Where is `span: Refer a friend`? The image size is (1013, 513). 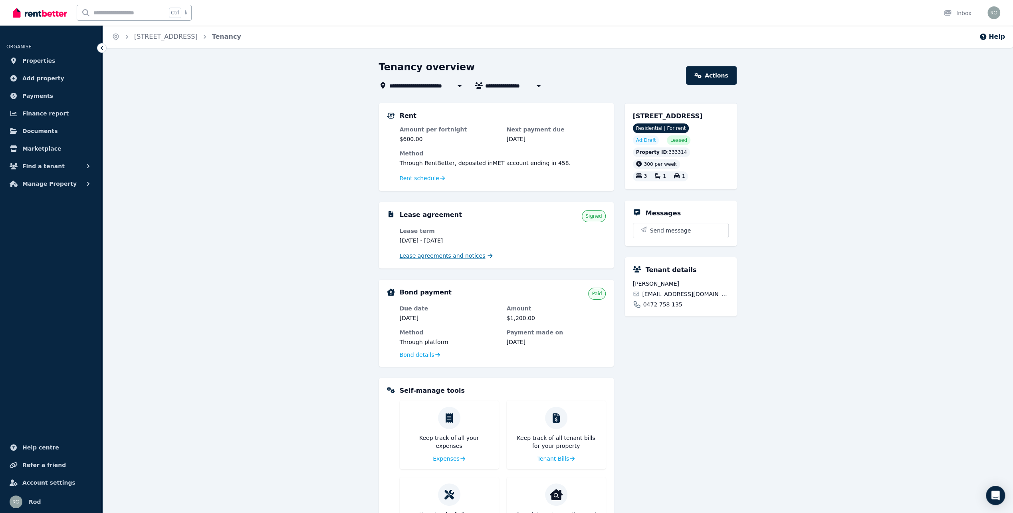
span: Refer a friend is located at coordinates (44, 465).